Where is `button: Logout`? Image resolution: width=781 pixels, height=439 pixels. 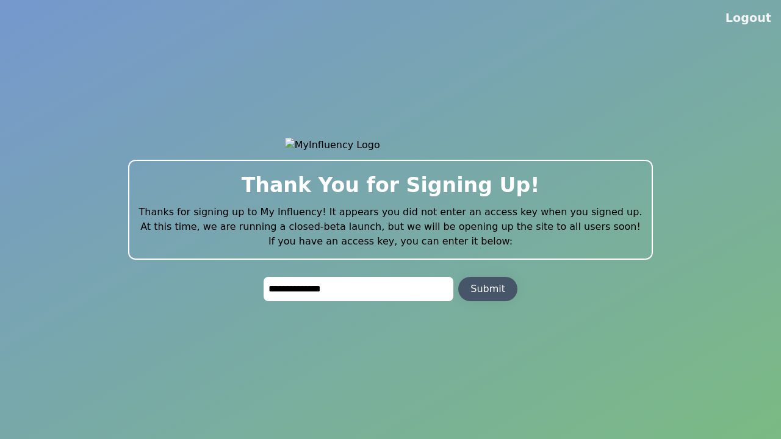 button: Logout is located at coordinates (748, 18).